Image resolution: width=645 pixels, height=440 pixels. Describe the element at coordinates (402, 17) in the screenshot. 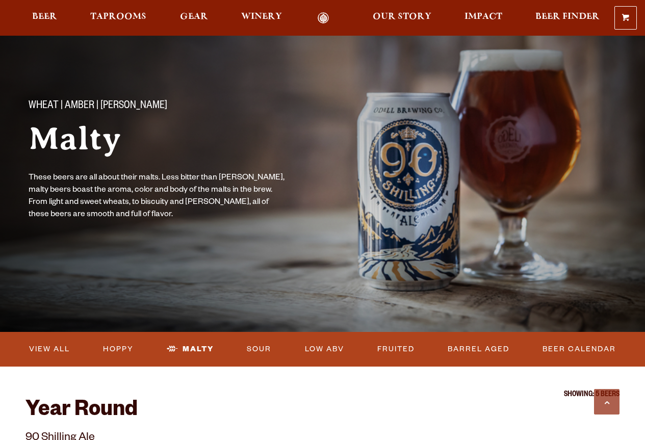

I see `span: Our Story` at that location.